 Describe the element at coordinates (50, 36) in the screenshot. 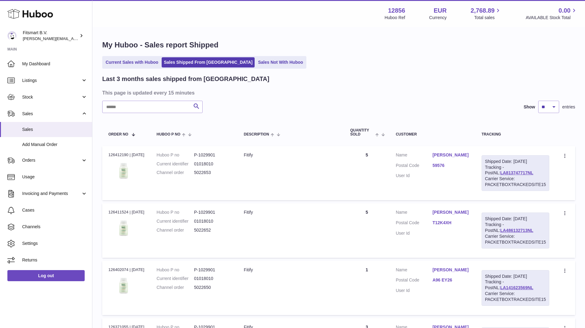

I see `div: Fitsmart B.V.` at that location.